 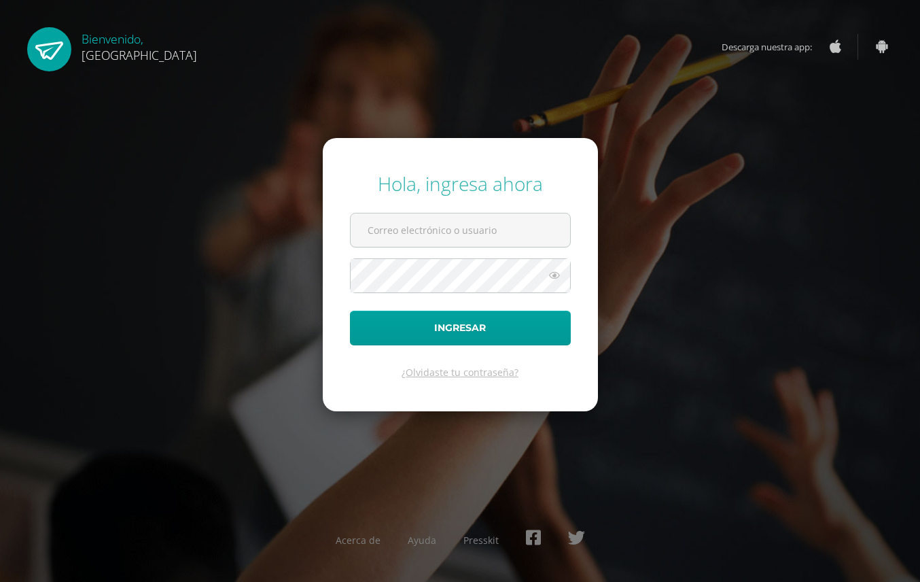 What do you see at coordinates (358, 540) in the screenshot?
I see `a: Acerca de` at bounding box center [358, 540].